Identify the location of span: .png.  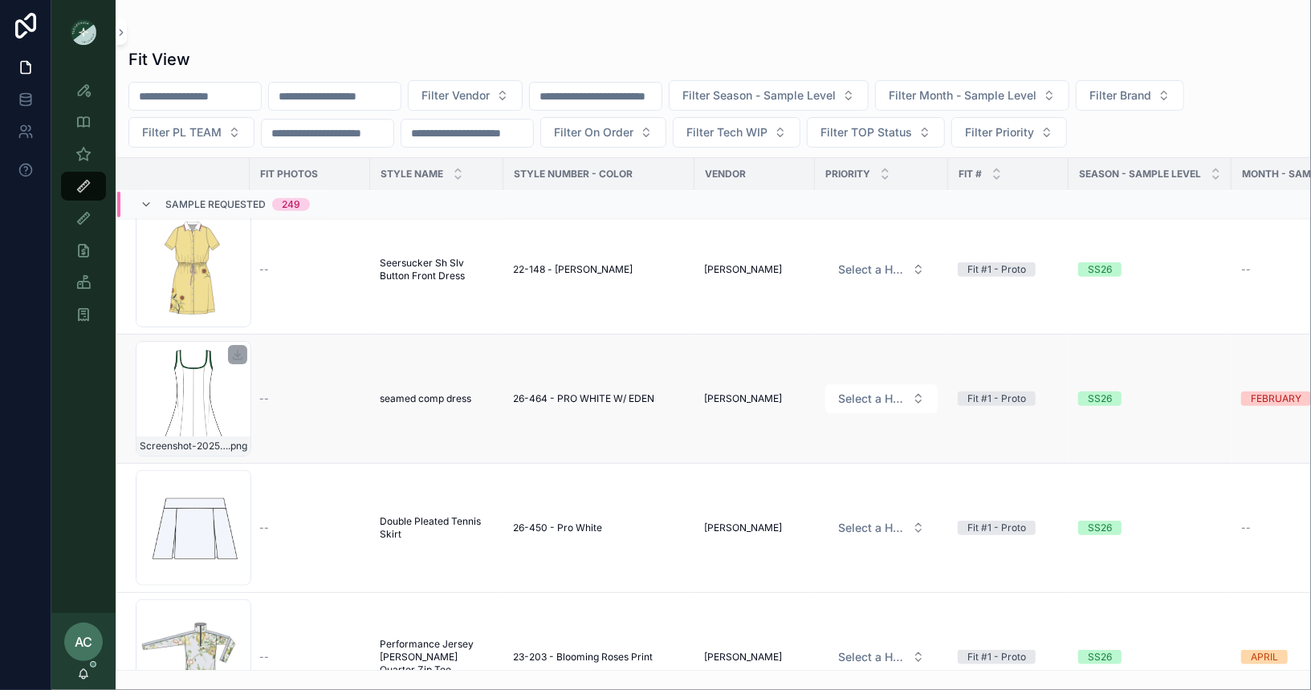
(238, 446).